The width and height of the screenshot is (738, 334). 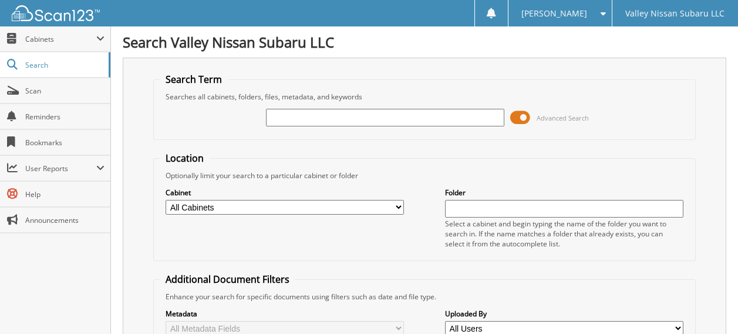 I want to click on div: Optionally limit your search to a particular cabinet or folder, so click(x=424, y=175).